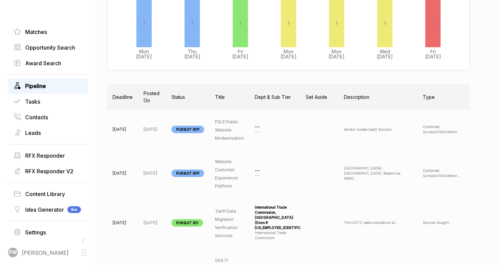 Image resolution: width=500 pixels, height=265 pixels. I want to click on a: Tasks, so click(48, 102).